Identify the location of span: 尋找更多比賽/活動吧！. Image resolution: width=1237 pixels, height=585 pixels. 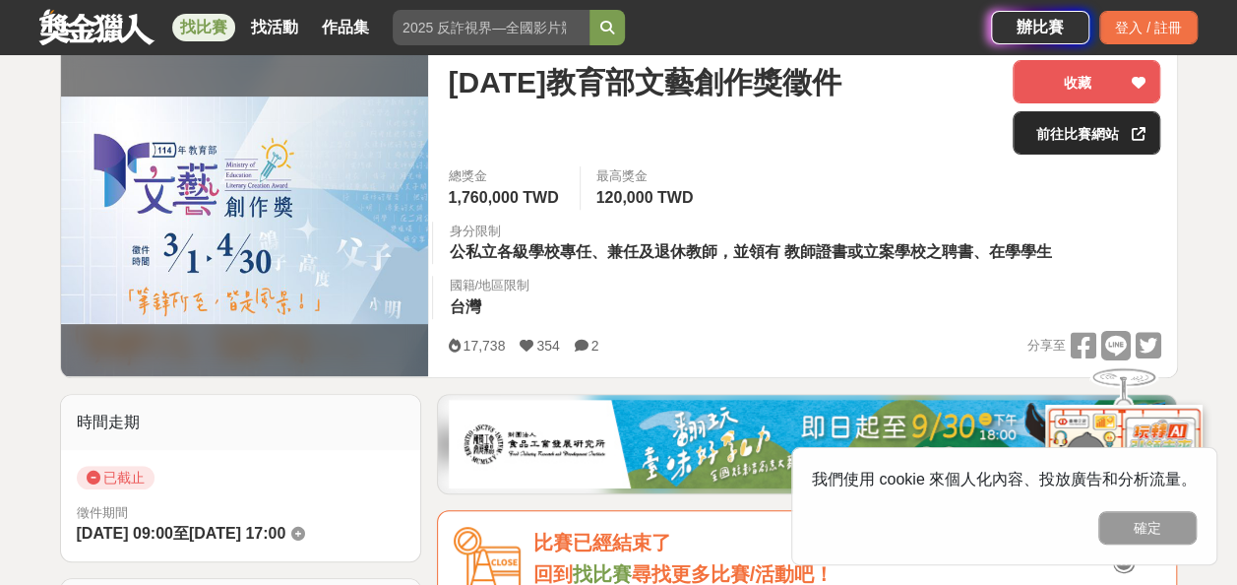
(732, 574).